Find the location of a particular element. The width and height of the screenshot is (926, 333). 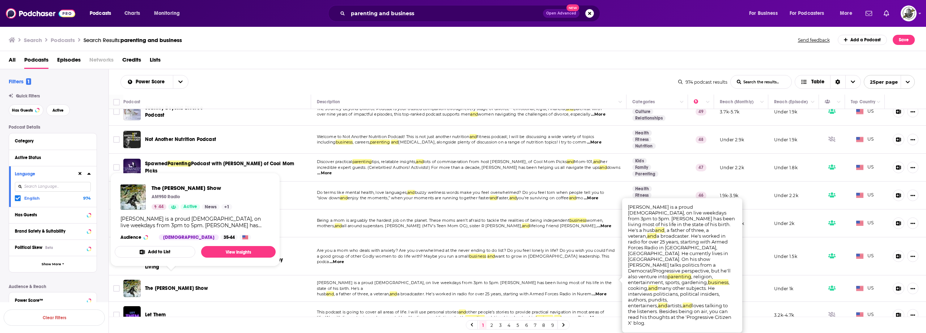

span: Networks is located at coordinates (101, 61).